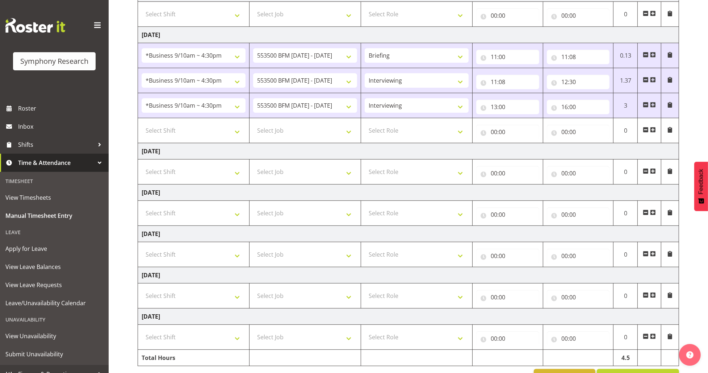 Image resolution: width=708 pixels, height=373 pixels. I want to click on img: help-xxl-2.png, so click(690, 355).